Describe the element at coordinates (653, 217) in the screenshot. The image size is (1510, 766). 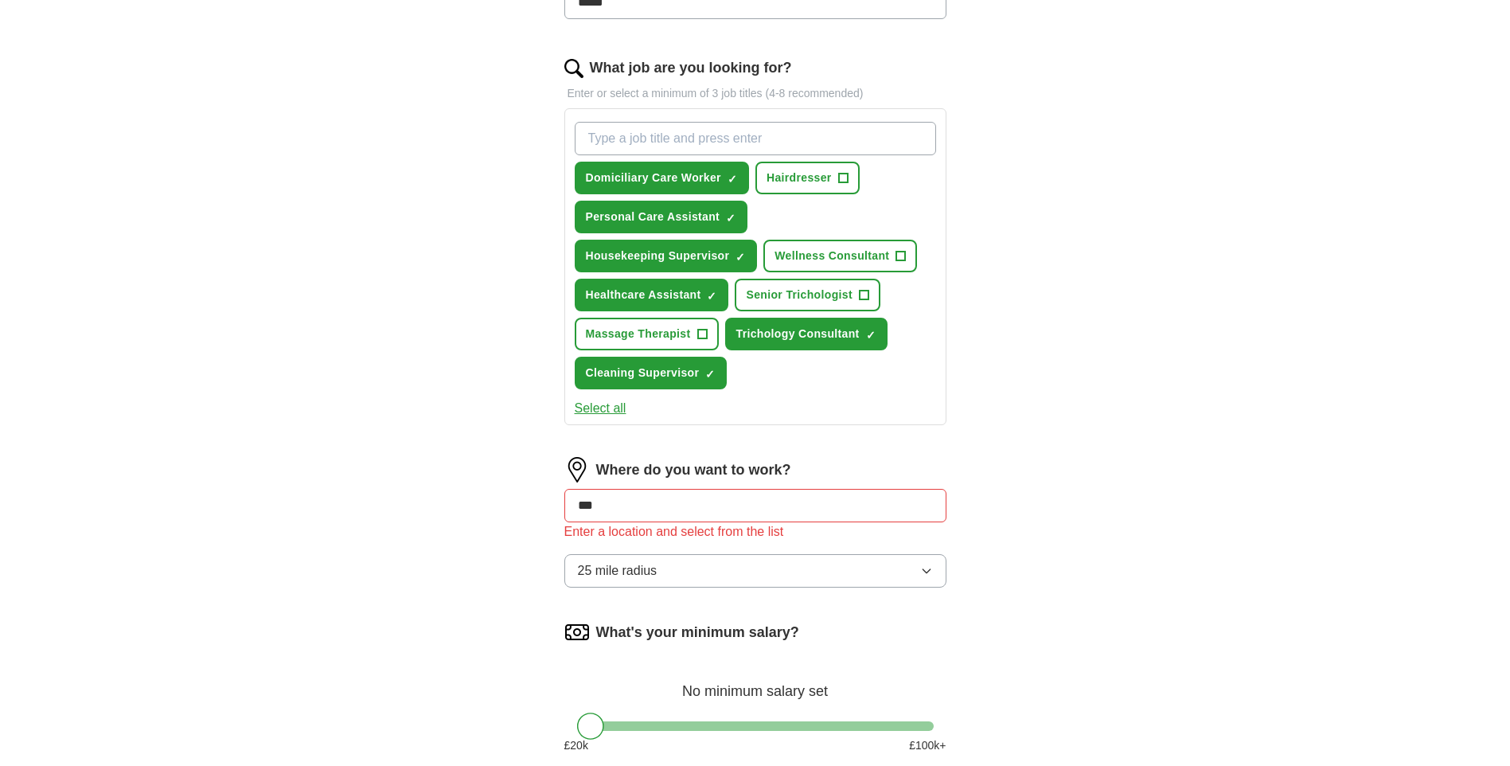
I see `span: Personal Care Assistant` at that location.